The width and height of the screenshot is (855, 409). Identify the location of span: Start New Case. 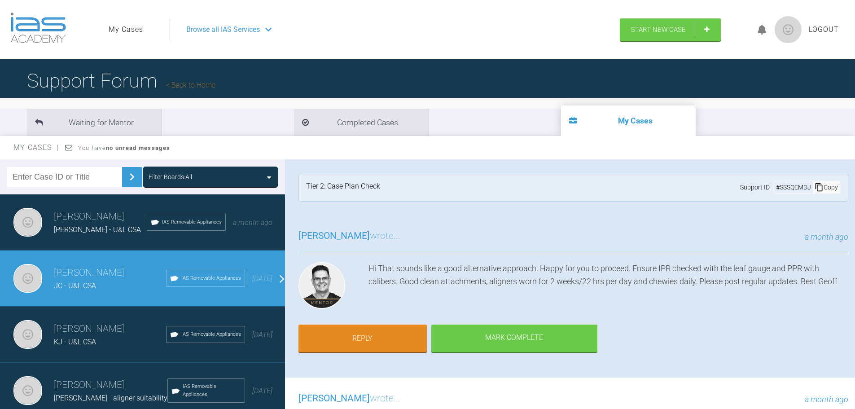
(658, 30).